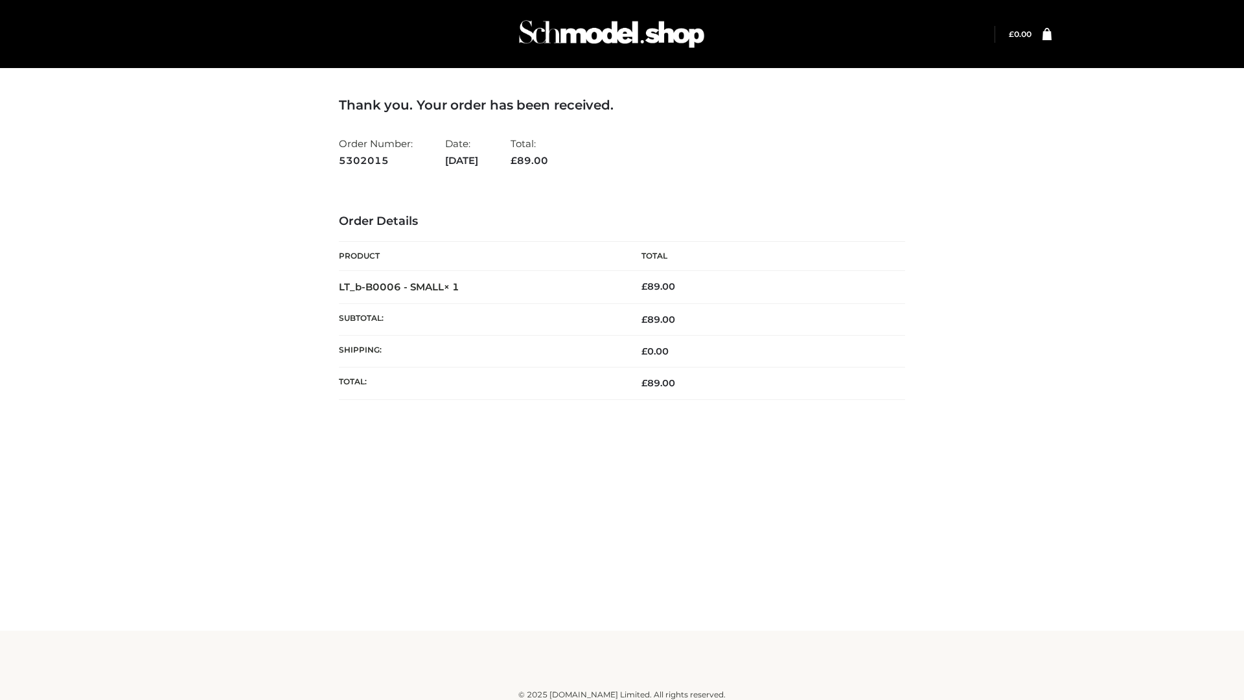 This screenshot has width=1244, height=700. What do you see at coordinates (622, 222) in the screenshot?
I see `h3: Order Details` at bounding box center [622, 222].